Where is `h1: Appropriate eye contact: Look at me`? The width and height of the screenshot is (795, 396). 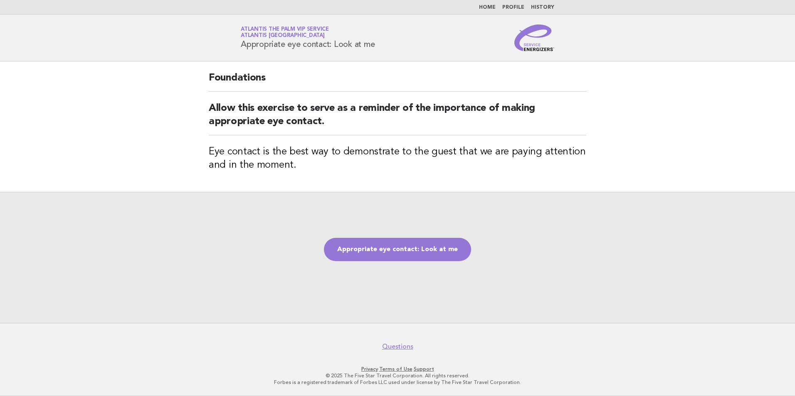
h1: Appropriate eye contact: Look at me is located at coordinates (308, 38).